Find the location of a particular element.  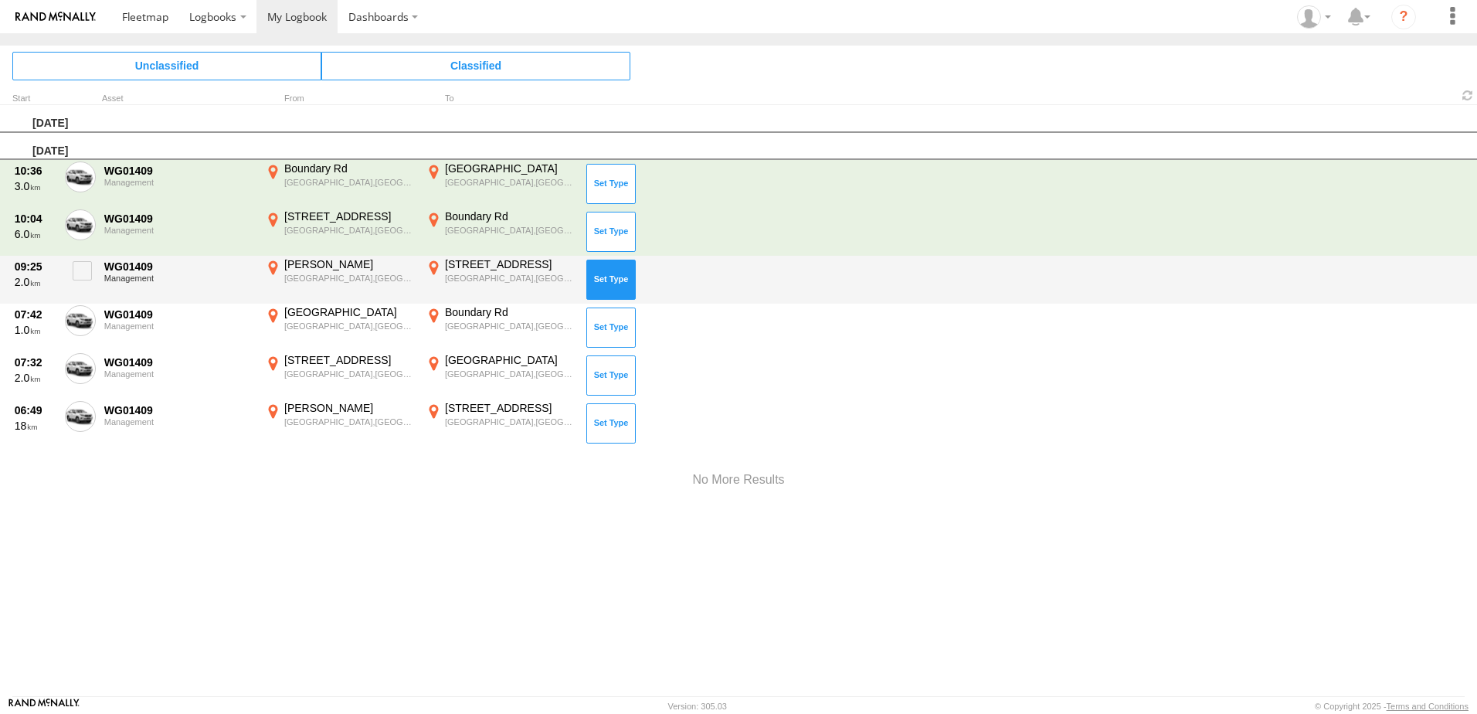

img: rand-logo.svg is located at coordinates (56, 17).